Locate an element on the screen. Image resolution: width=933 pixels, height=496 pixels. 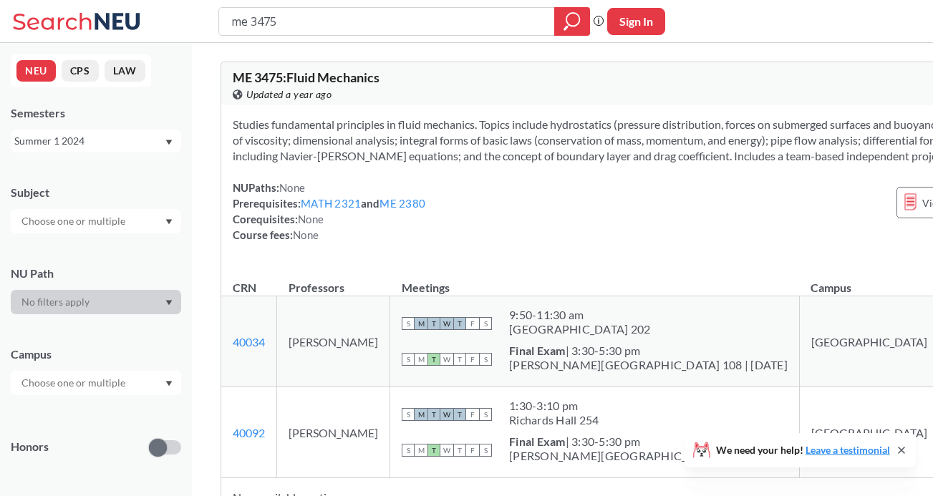
div: Semesters is located at coordinates (96, 113).